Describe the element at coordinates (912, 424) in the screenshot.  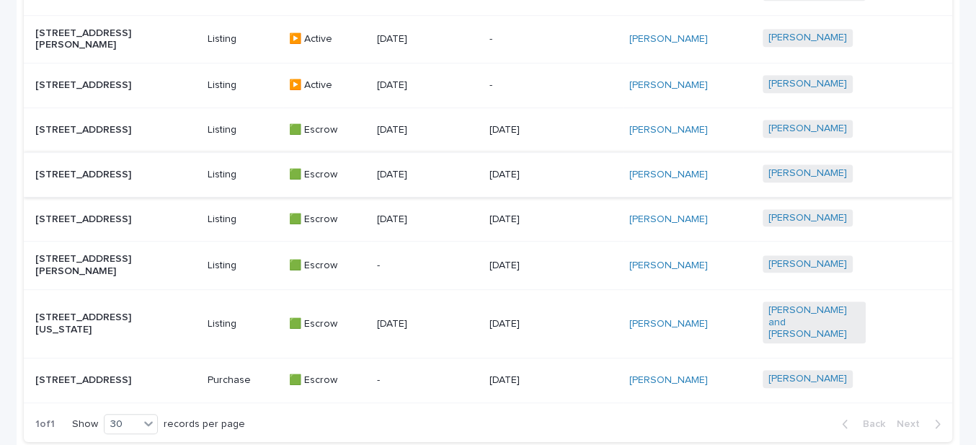
I see `span: Next` at that location.